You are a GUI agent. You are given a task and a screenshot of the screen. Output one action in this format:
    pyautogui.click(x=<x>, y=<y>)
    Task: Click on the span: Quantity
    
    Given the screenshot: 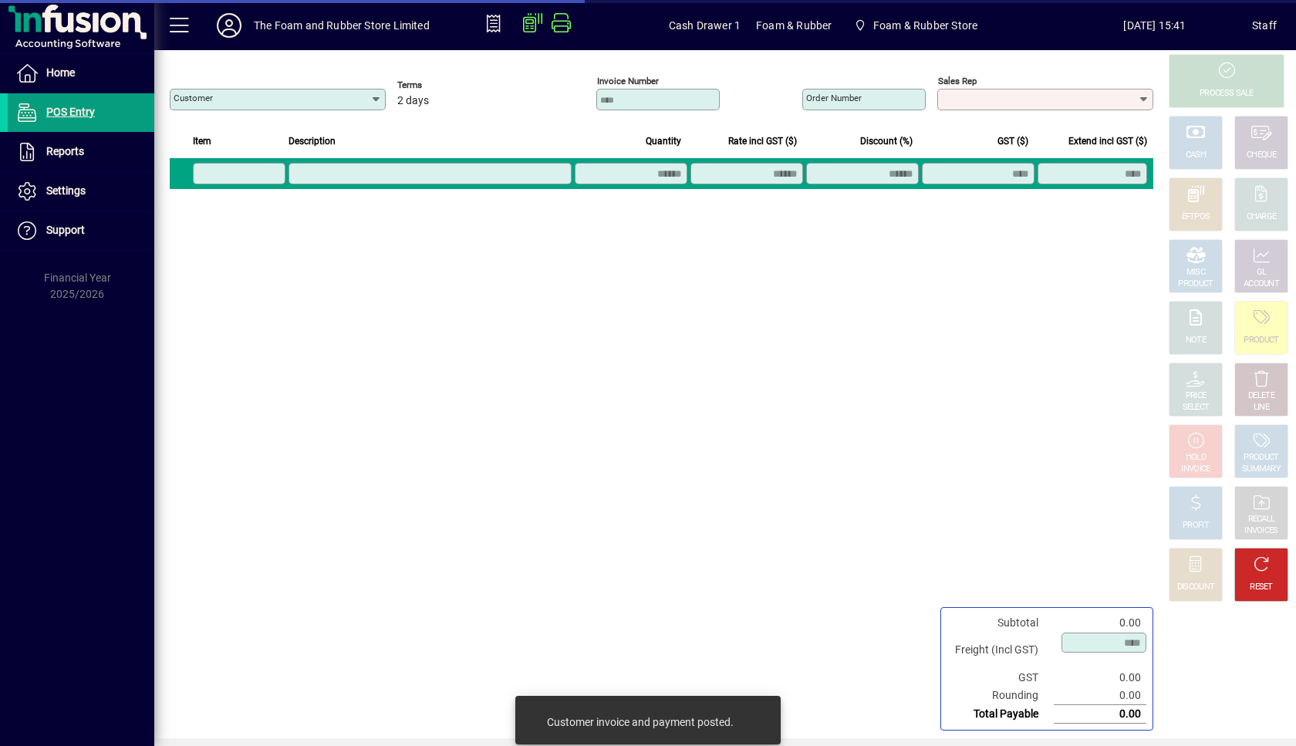 What is the action you would take?
    pyautogui.click(x=664, y=141)
    